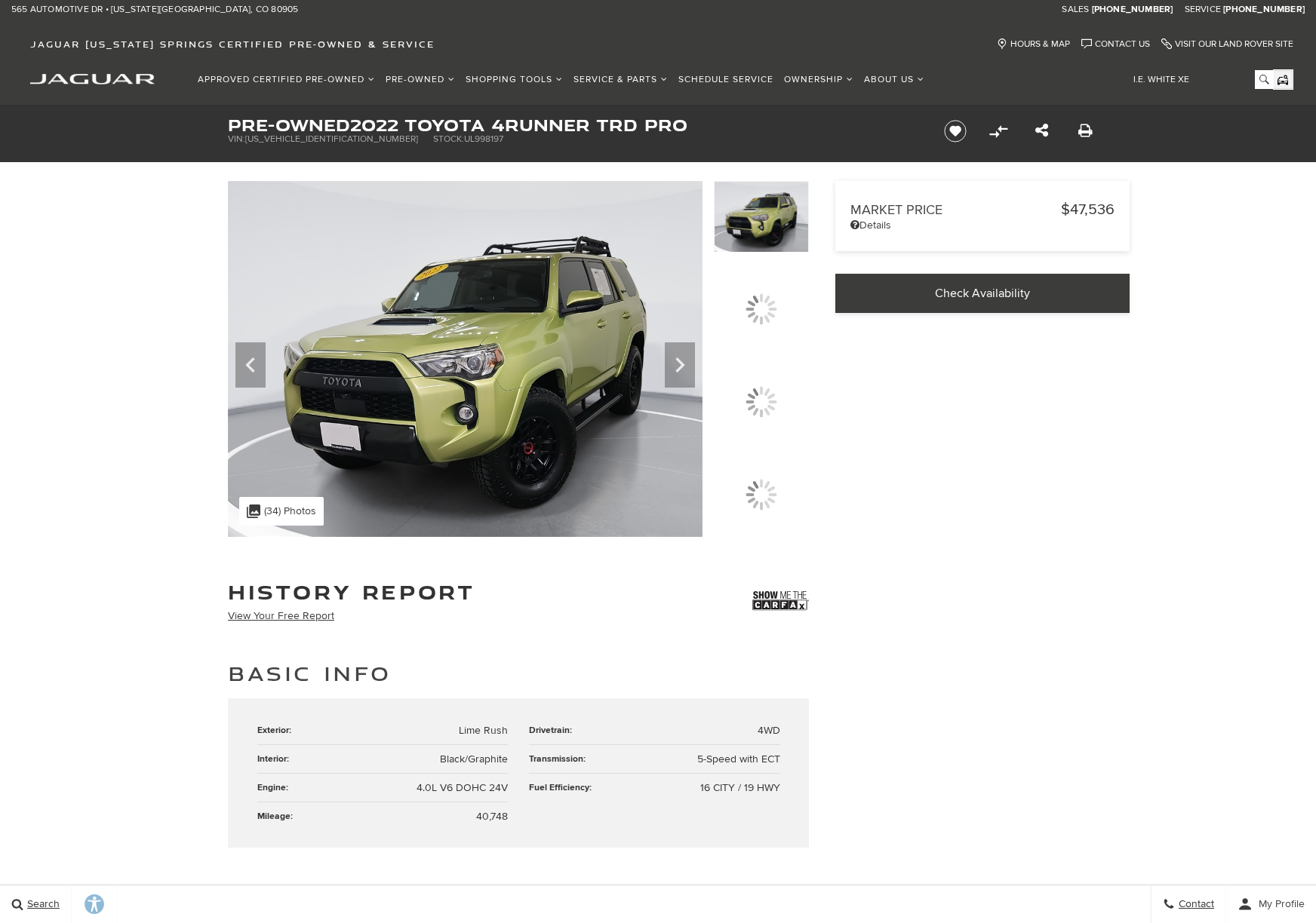 The image size is (1316, 923). Describe the element at coordinates (1278, 905) in the screenshot. I see `span: My Profile` at that location.